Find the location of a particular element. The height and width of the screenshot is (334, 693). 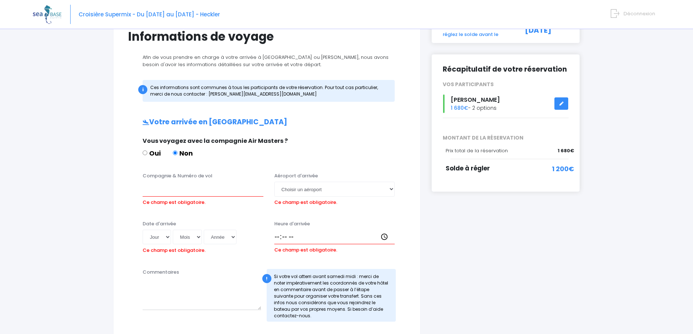

span: Solde à régler is located at coordinates (468, 169).